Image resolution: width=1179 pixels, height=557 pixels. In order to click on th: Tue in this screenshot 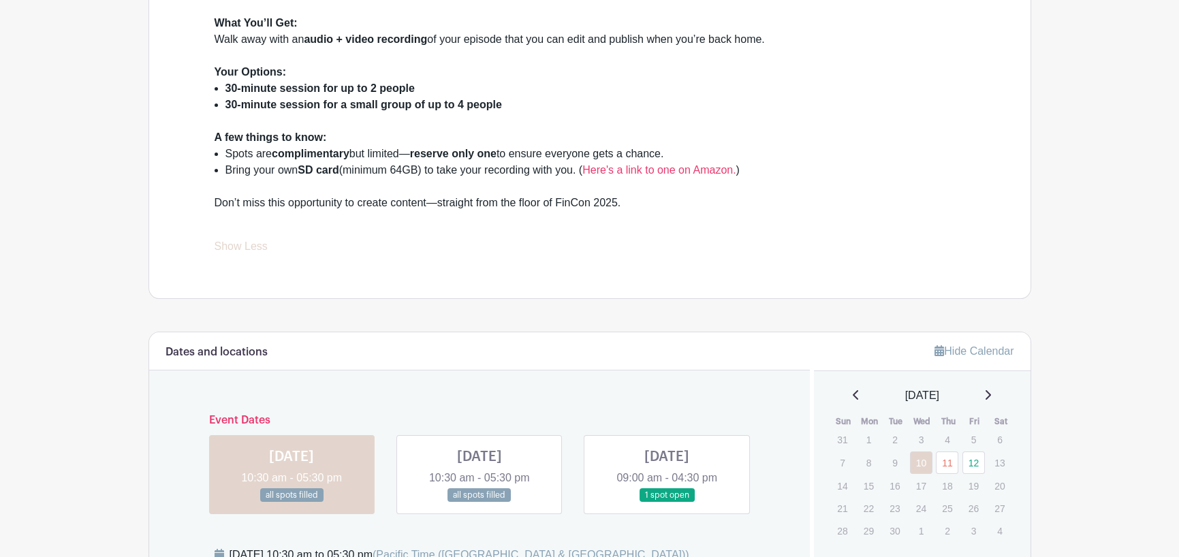, I will do `click(896, 422)`.